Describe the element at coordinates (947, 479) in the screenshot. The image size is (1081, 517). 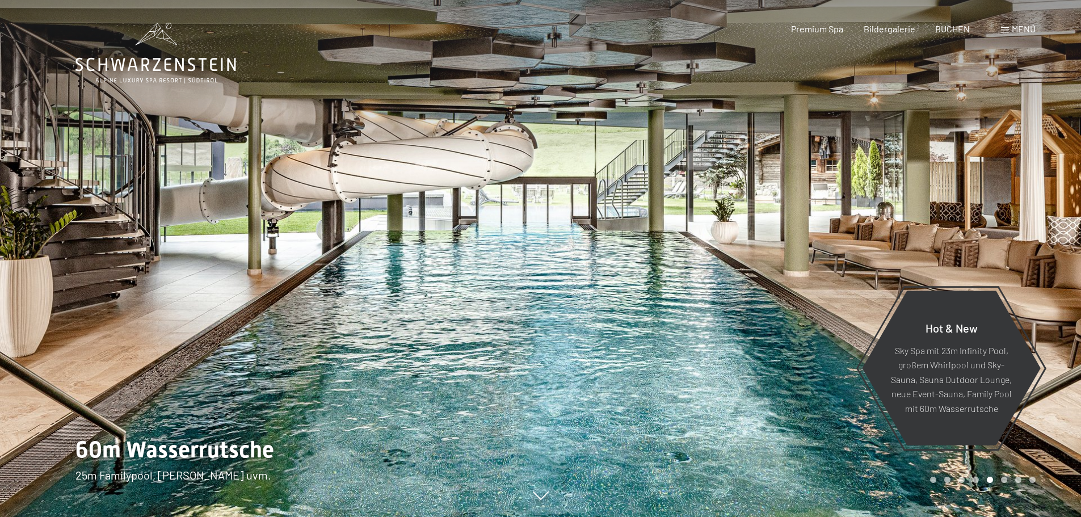
I see `div: Carousel Page 2` at that location.